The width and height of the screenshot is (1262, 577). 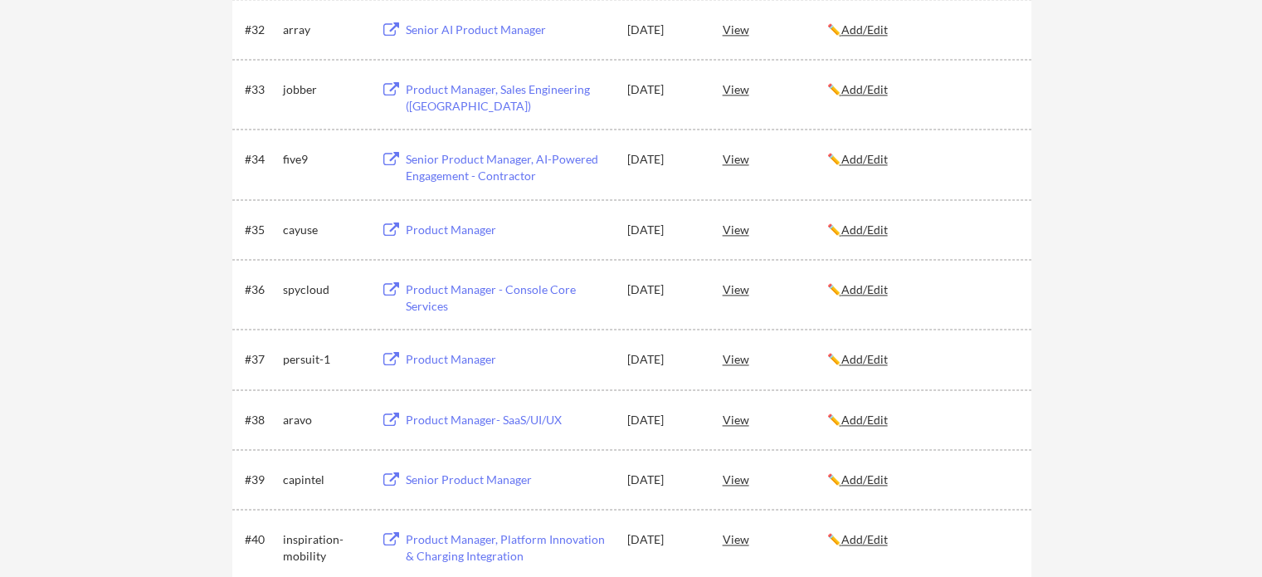 What do you see at coordinates (509, 480) in the screenshot?
I see `div: Senior Product Manager` at bounding box center [509, 480].